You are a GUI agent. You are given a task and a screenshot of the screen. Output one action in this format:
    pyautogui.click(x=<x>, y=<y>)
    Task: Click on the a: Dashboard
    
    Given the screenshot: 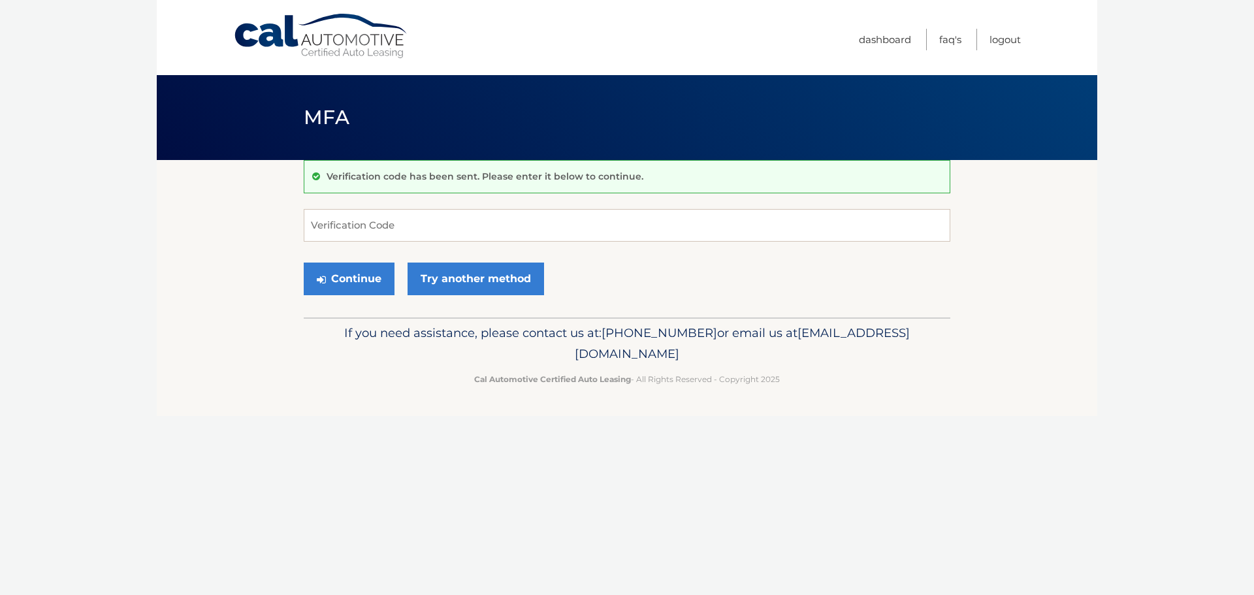 What is the action you would take?
    pyautogui.click(x=885, y=39)
    